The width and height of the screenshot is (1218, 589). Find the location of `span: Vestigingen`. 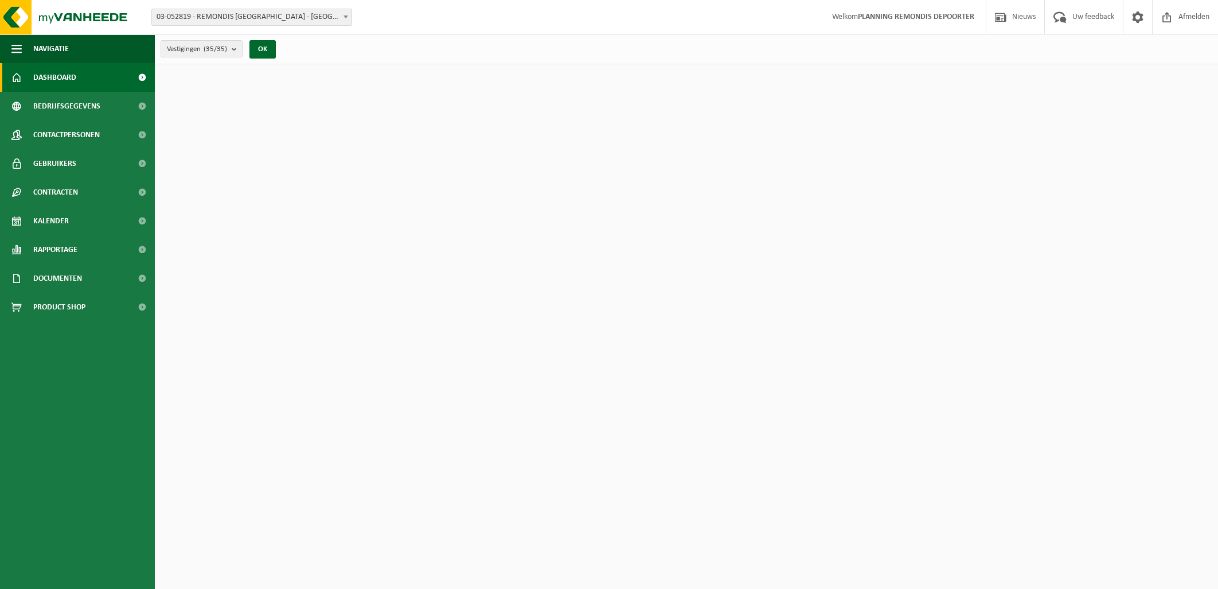

span: Vestigingen is located at coordinates (197, 49).